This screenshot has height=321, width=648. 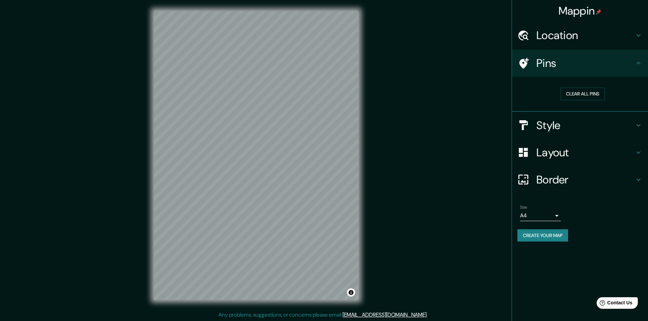 I want to click on div: Layout, so click(x=580, y=153).